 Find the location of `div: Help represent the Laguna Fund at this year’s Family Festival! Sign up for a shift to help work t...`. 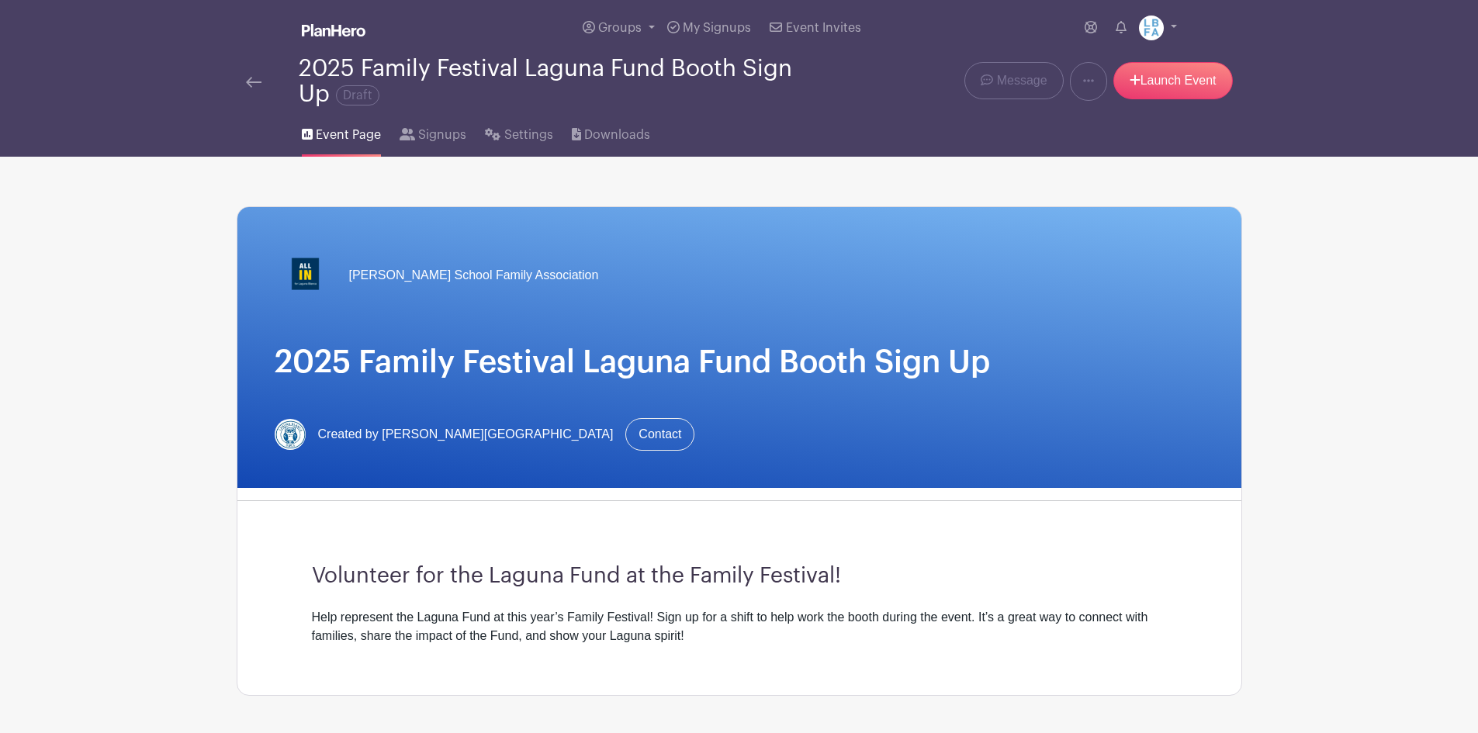

div: Help represent the Laguna Fund at this year’s Family Festival! Sign up for a shift to help work t... is located at coordinates (740, 627).